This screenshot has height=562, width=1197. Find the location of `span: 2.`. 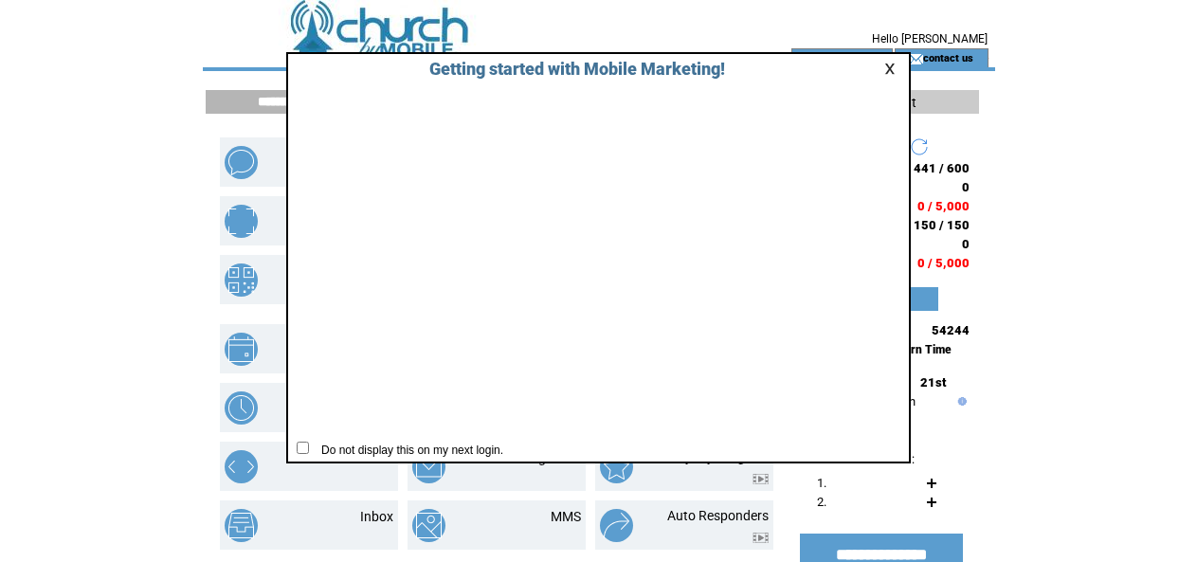

span: 2. is located at coordinates (822, 501).